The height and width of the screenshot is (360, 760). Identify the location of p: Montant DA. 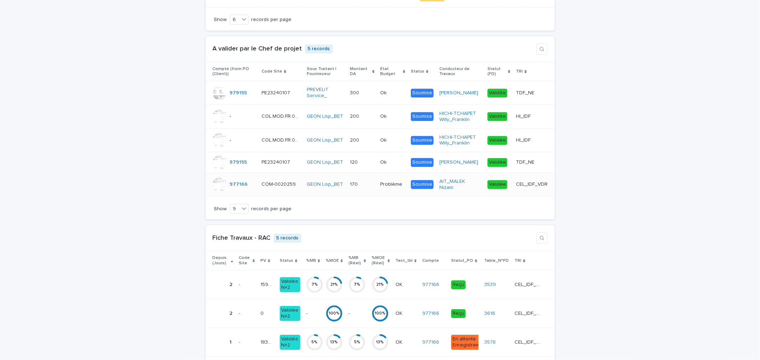
(360, 72).